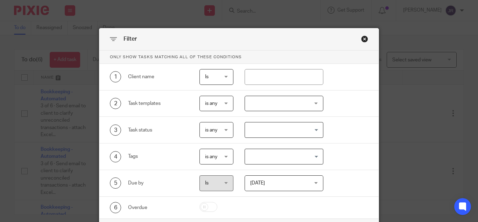 This screenshot has height=222, width=478. I want to click on span: Filter, so click(130, 39).